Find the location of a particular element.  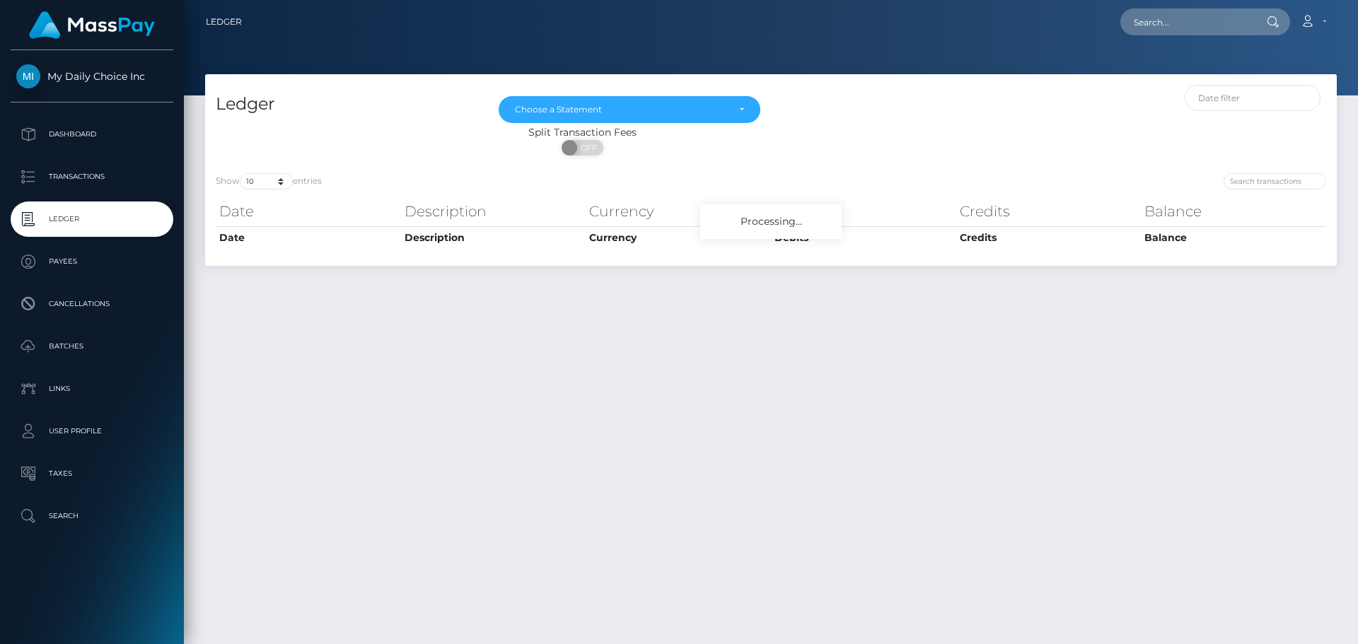

span: OFF is located at coordinates (587, 148).